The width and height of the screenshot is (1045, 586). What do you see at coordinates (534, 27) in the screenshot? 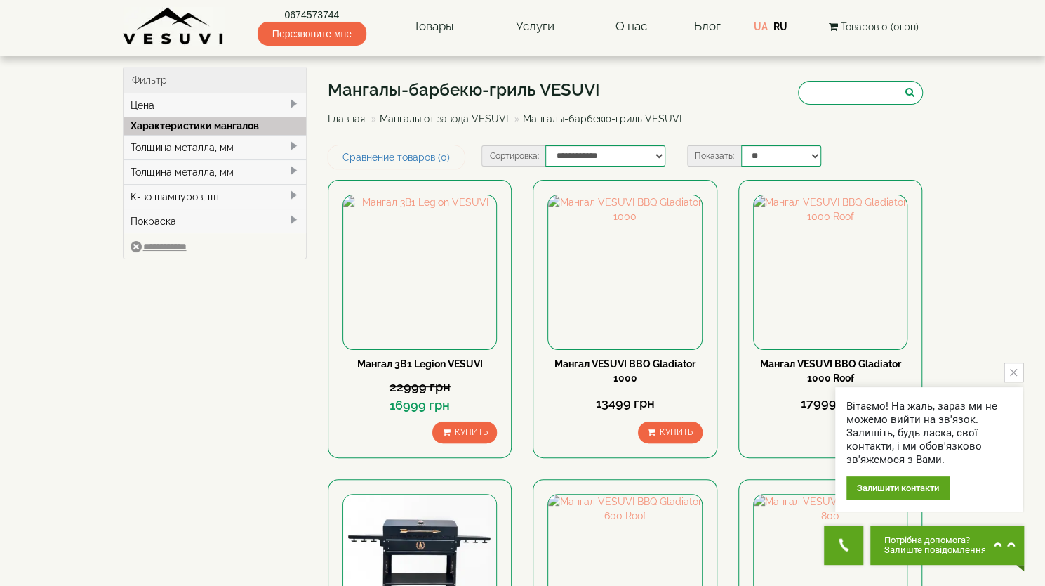
I see `a: Услуги` at bounding box center [534, 27].